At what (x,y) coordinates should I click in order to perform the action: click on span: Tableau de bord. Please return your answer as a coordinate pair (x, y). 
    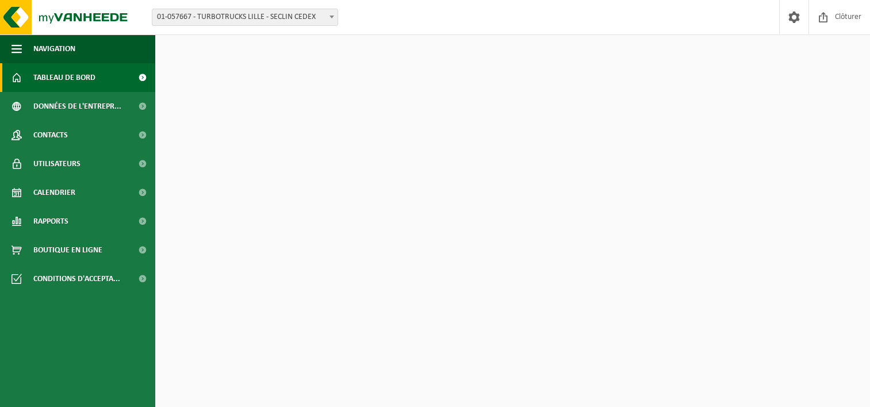
    Looking at the image, I should click on (64, 78).